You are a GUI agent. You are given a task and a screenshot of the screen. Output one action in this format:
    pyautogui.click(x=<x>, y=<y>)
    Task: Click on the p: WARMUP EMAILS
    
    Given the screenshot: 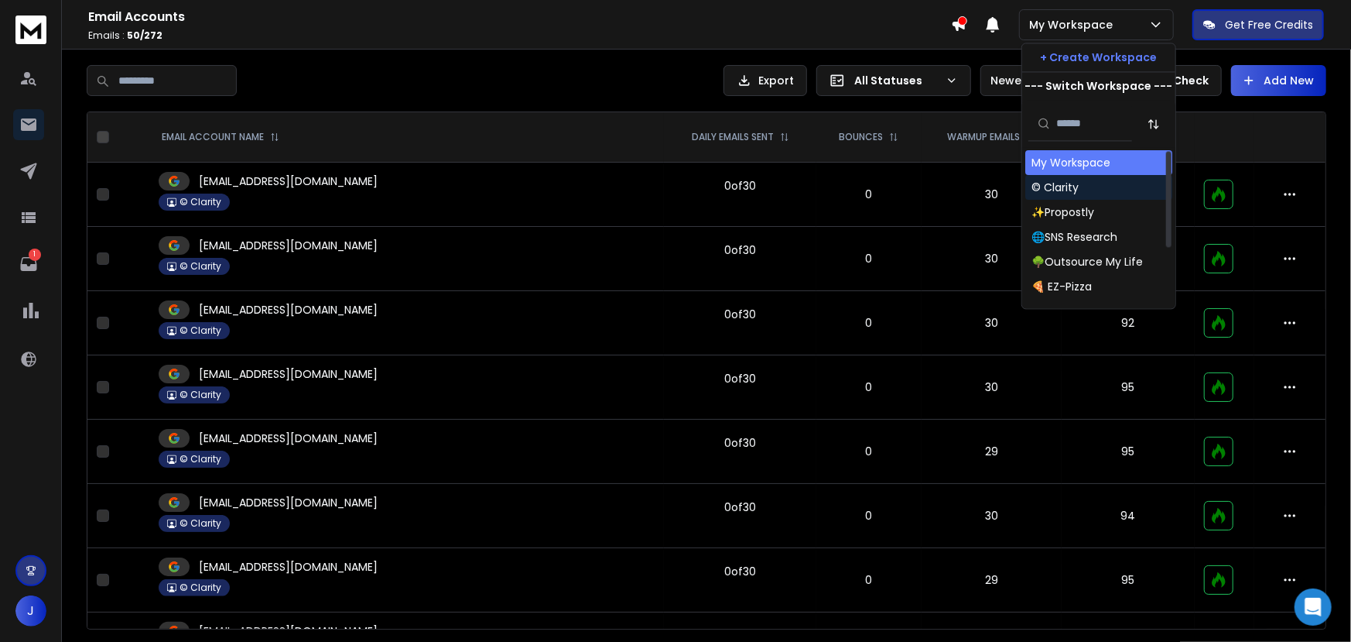 What is the action you would take?
    pyautogui.click(x=984, y=137)
    